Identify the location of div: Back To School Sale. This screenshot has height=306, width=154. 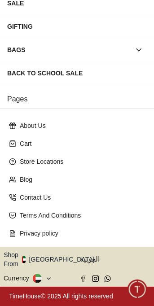
(77, 73).